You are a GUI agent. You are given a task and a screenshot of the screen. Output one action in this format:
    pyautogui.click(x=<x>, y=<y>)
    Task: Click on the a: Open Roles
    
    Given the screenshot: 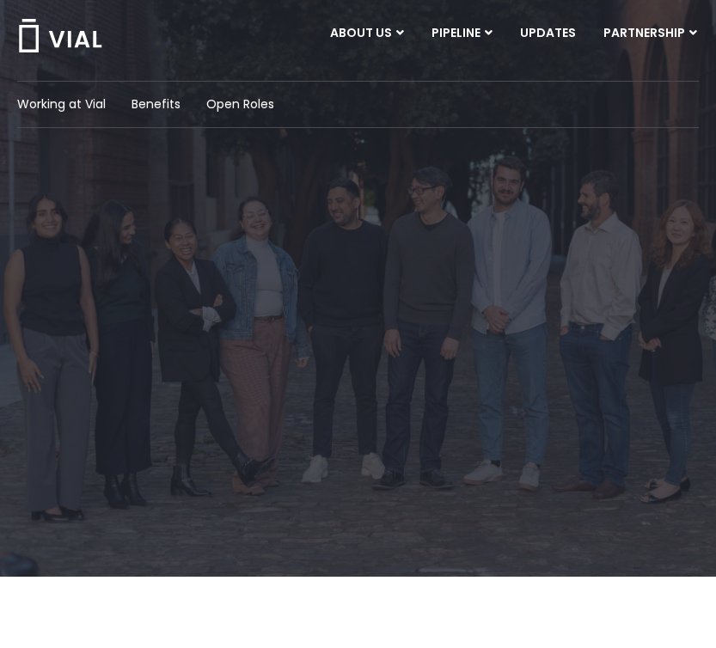 What is the action you would take?
    pyautogui.click(x=240, y=104)
    